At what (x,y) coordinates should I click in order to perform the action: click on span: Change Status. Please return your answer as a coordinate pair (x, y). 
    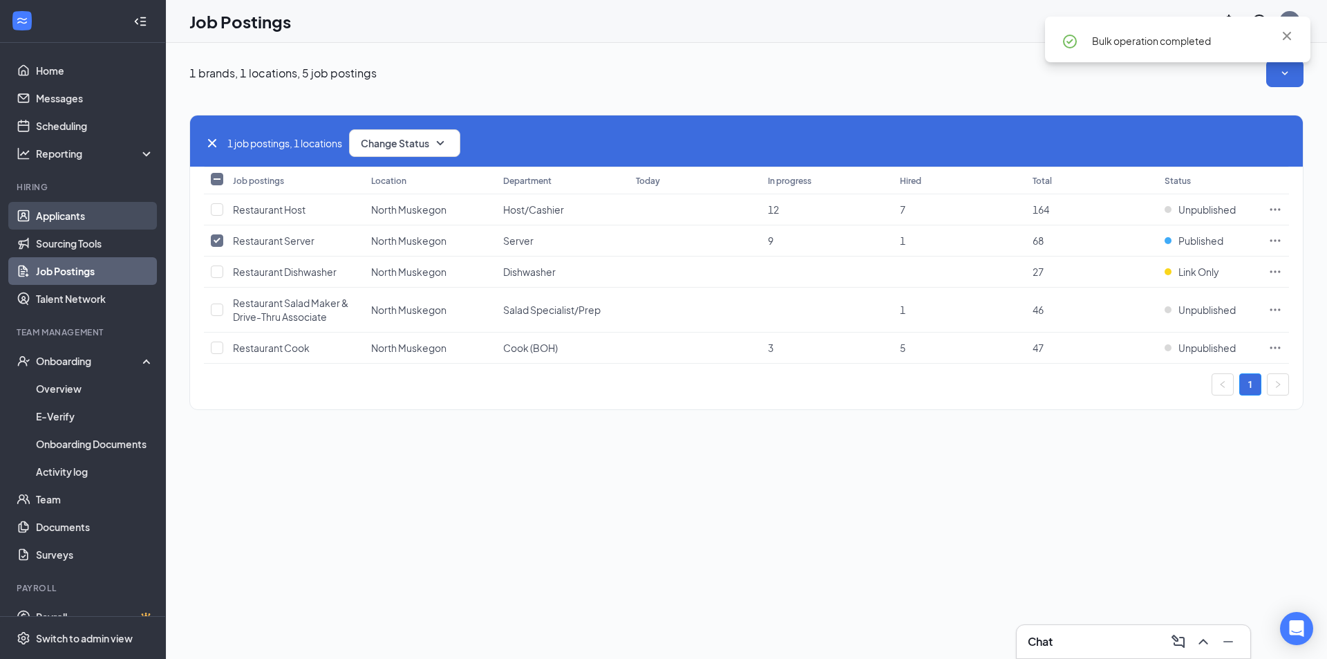
    Looking at the image, I should click on (395, 143).